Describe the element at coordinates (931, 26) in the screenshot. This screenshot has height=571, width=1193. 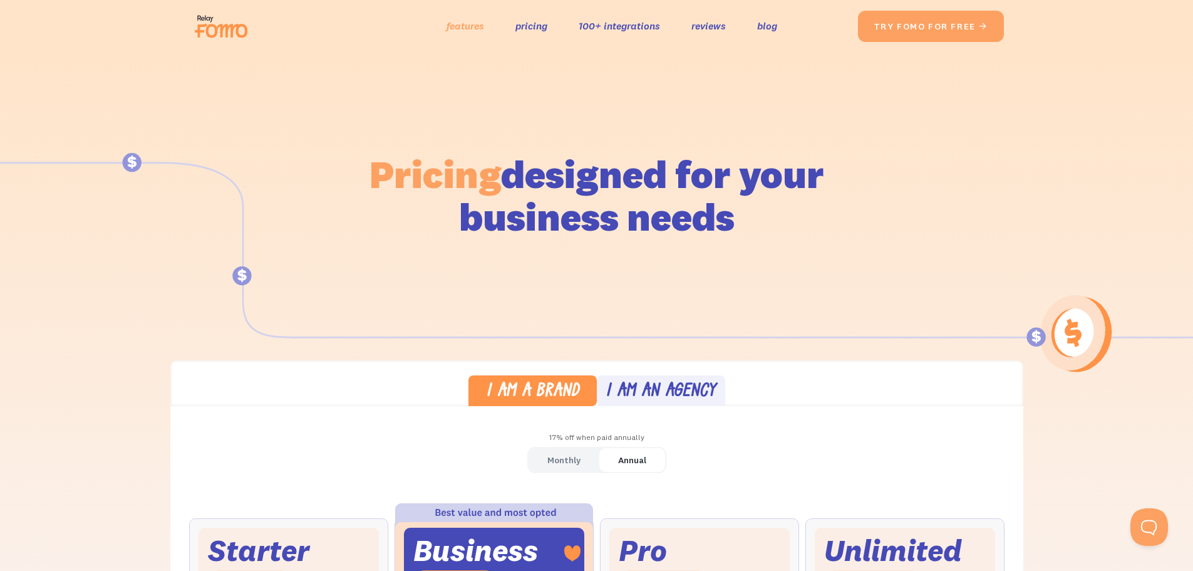
I see `a: try fomo for free` at that location.